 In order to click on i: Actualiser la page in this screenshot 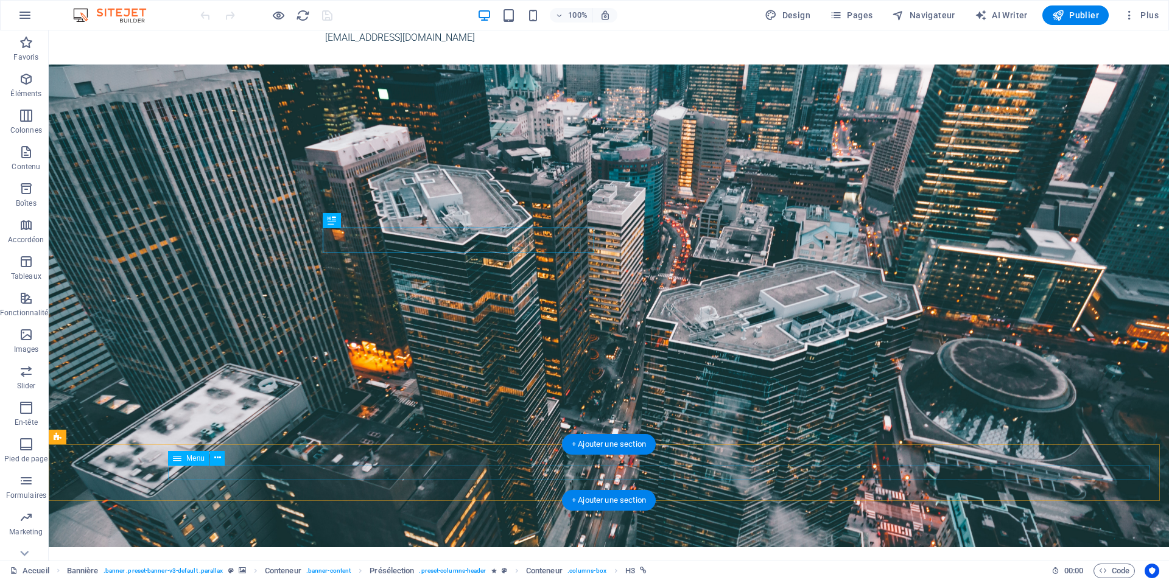, I will do `click(302, 15)`.